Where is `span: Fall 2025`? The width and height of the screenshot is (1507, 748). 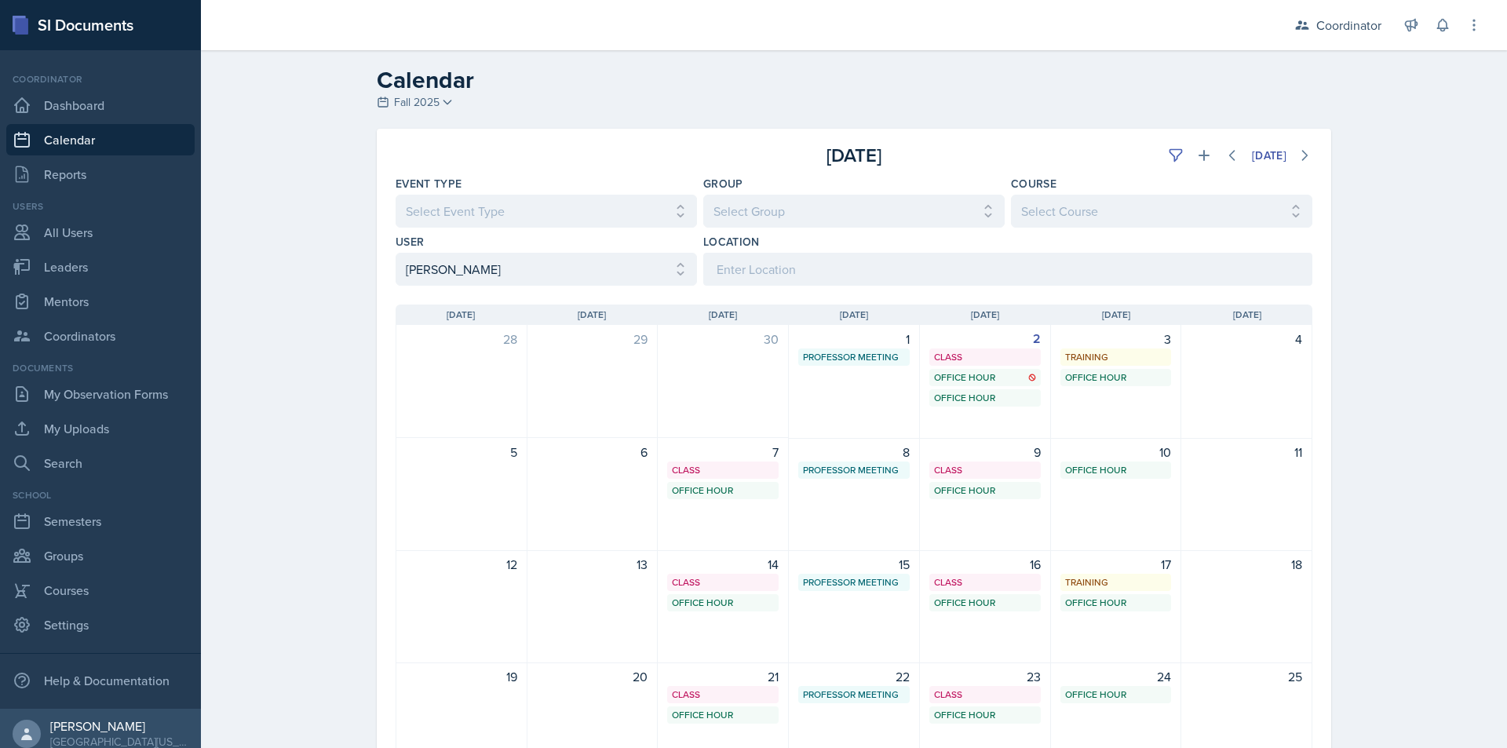 span: Fall 2025 is located at coordinates (417, 102).